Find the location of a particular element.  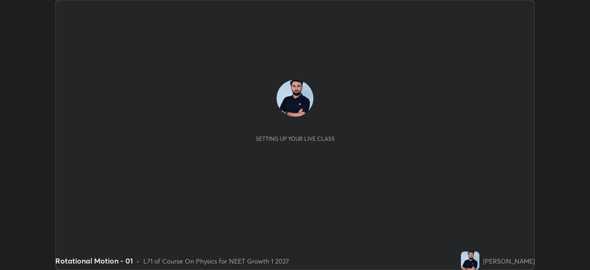

div: Setting up your live class is located at coordinates (295, 138).